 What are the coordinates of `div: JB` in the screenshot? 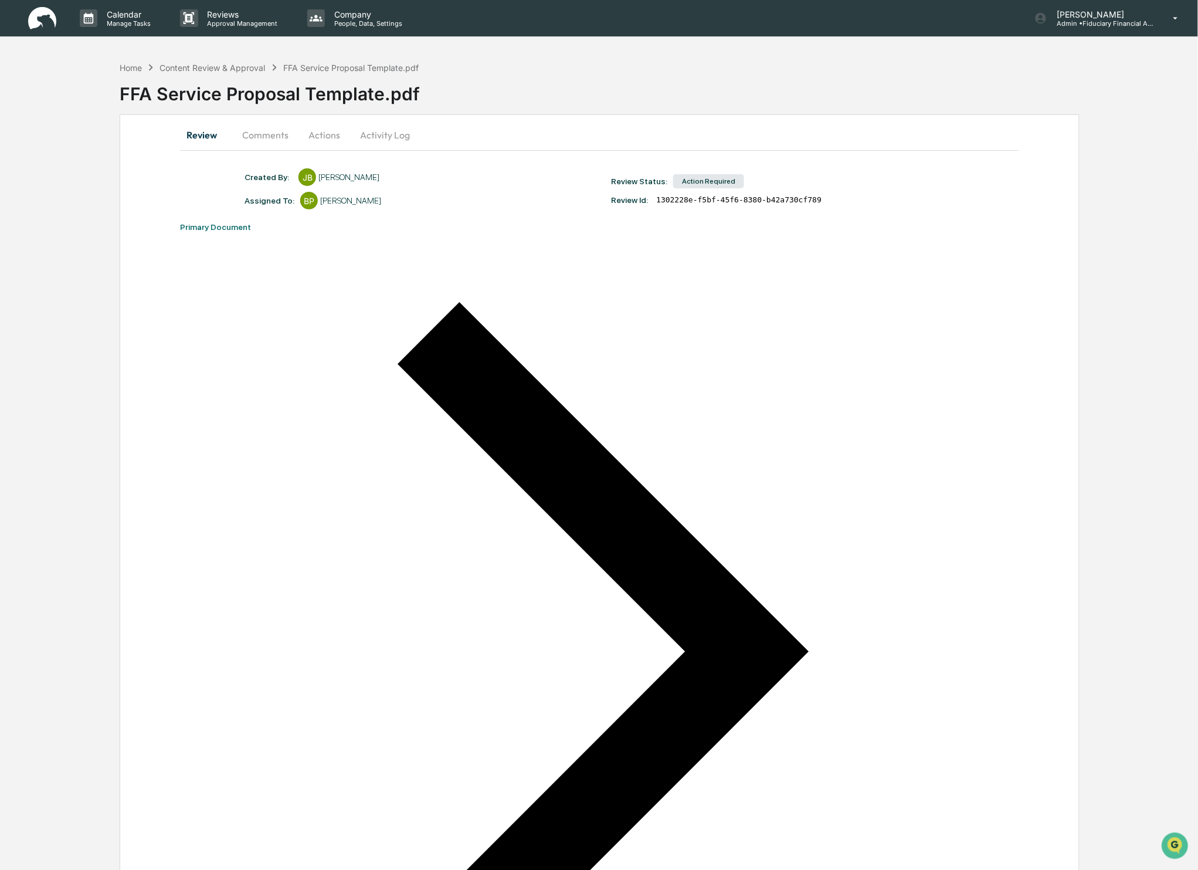 It's located at (307, 177).